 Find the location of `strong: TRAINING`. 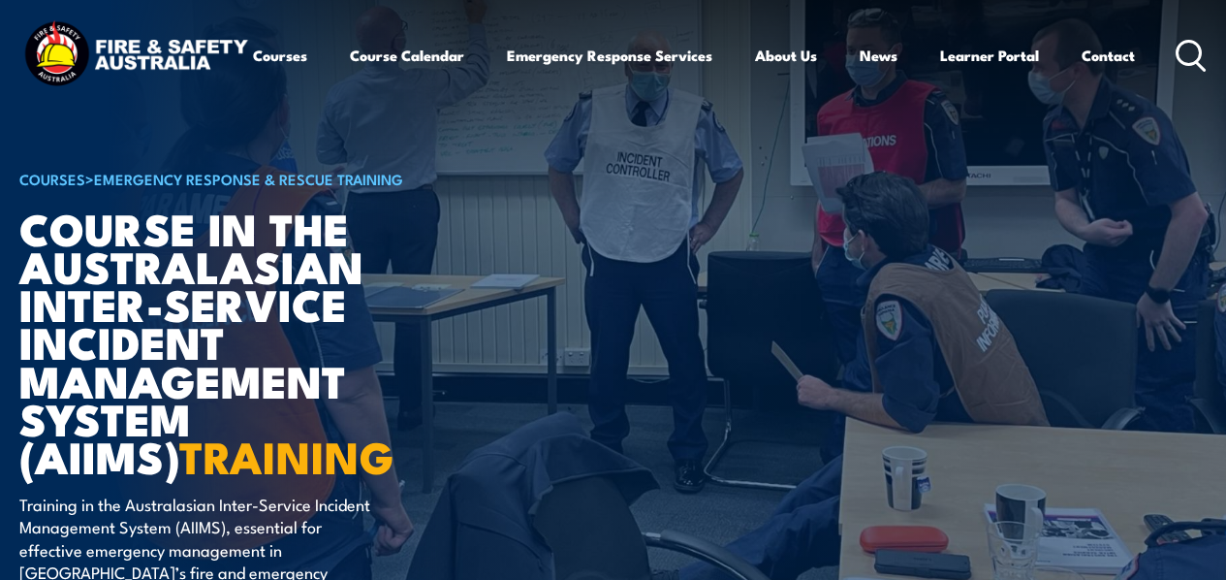

strong: TRAINING is located at coordinates (287, 455).